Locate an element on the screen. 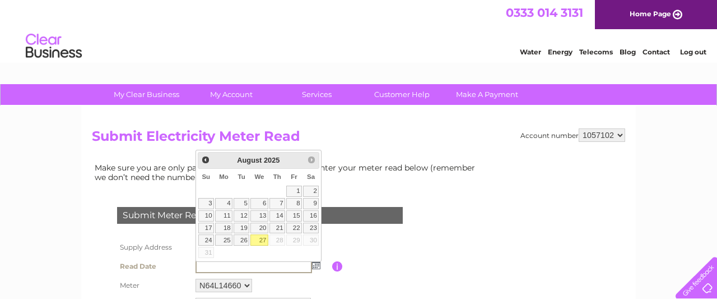 The height and width of the screenshot is (299, 717). a: 5 is located at coordinates (241, 203).